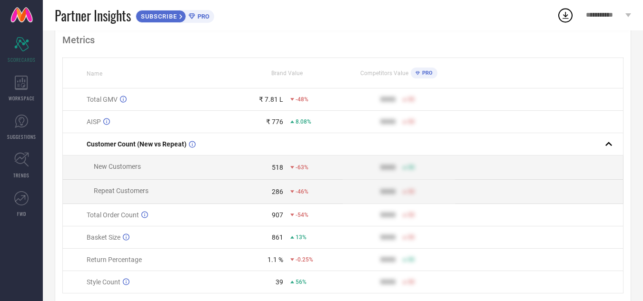 The height and width of the screenshot is (301, 643). I want to click on div: ₹ 7.81 L, so click(271, 99).